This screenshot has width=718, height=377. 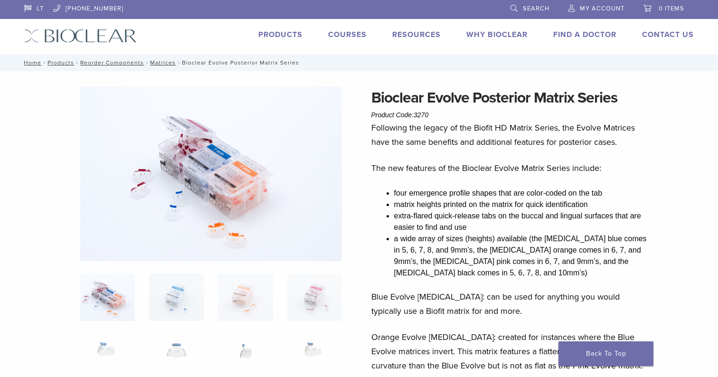 I want to click on p: Following the legacy of the Biofit HD Matrix Series, the Evolve Matrices have the same benefits a..., so click(x=511, y=135).